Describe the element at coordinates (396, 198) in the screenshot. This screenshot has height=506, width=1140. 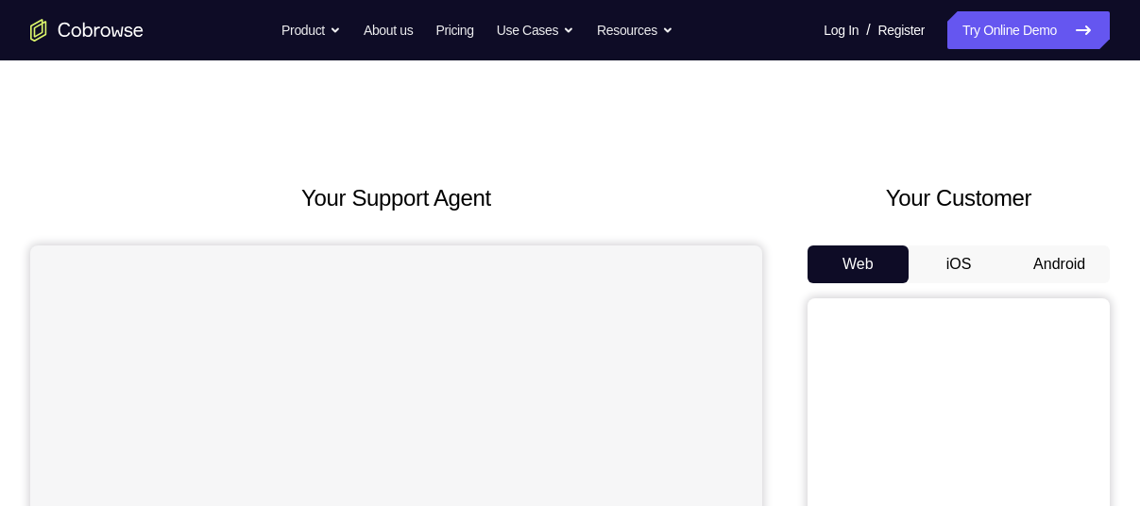
I see `h2: Your Support Agent` at that location.